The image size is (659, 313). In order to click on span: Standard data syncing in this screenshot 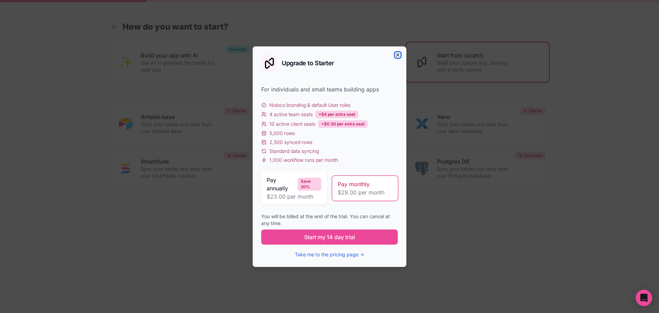, I will do `click(294, 151)`.